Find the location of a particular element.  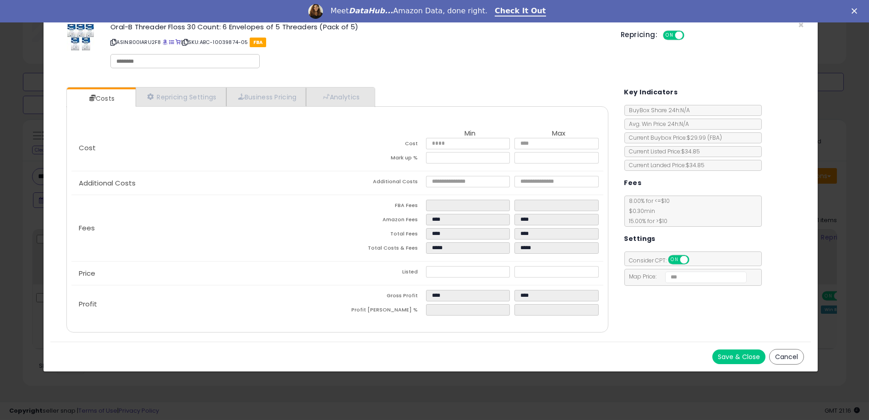

a: Repricing Settings is located at coordinates (181, 97).